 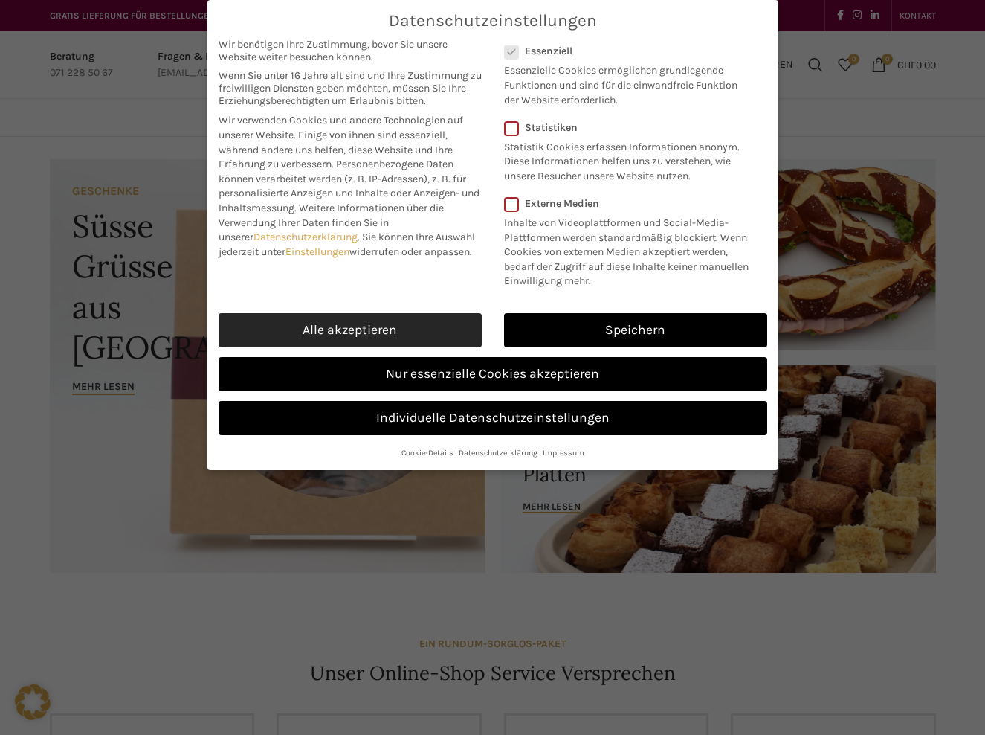 I want to click on span: Sie können Ihre Auswahl jederzeit unter widerrufen oder anpassen., so click(x=346, y=244).